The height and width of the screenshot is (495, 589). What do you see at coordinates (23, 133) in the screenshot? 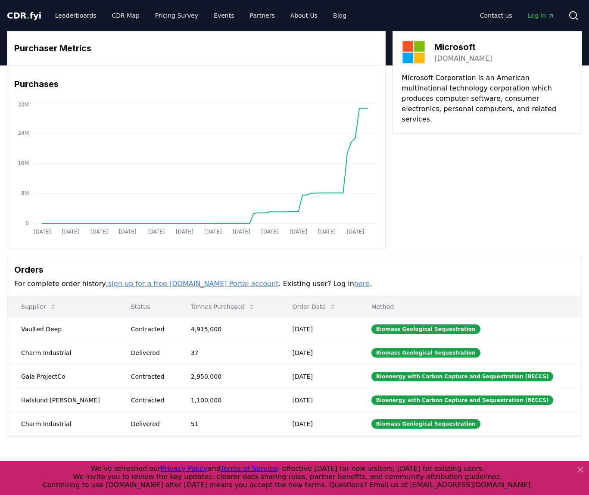
I see `tspan: 24M` at bounding box center [23, 133].